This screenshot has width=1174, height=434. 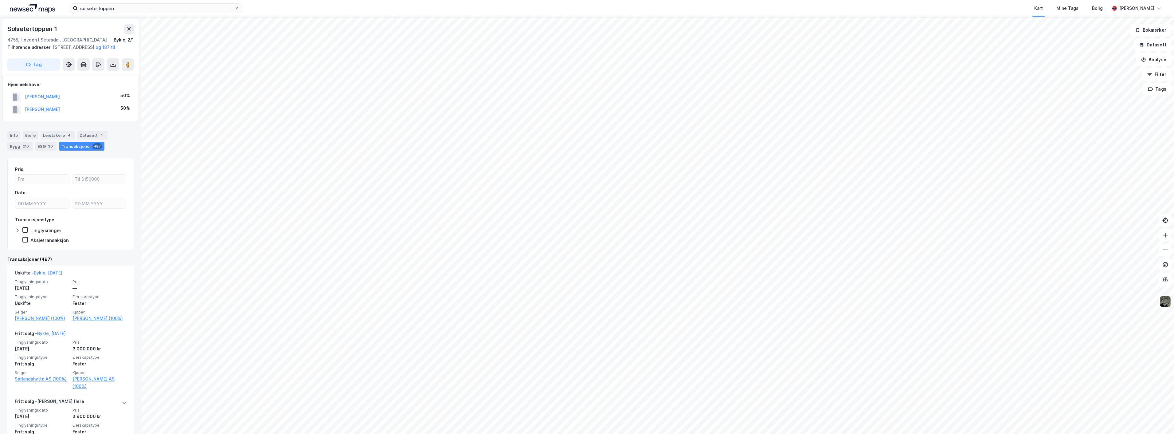 What do you see at coordinates (71, 259) in the screenshot?
I see `div: Transaksjoner (497)` at bounding box center [71, 259].